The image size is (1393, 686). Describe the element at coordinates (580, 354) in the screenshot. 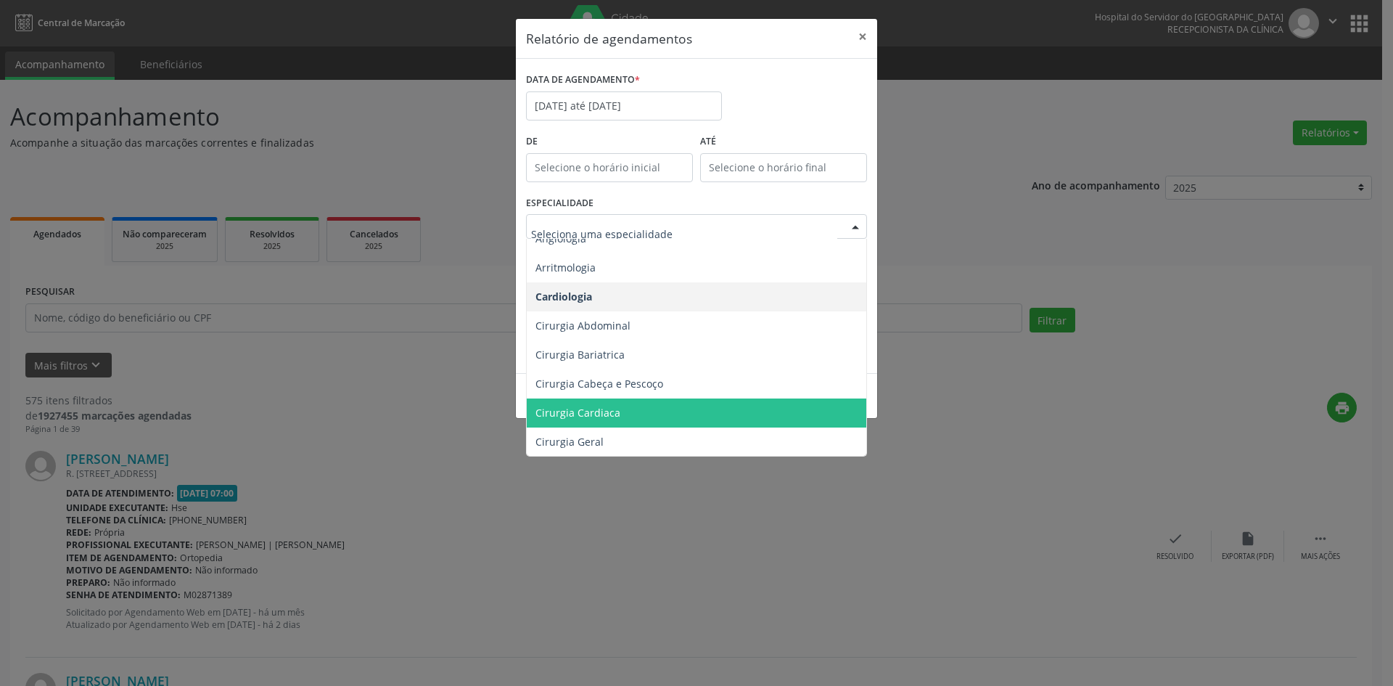

I see `span: Cirurgia Bariatrica` at that location.